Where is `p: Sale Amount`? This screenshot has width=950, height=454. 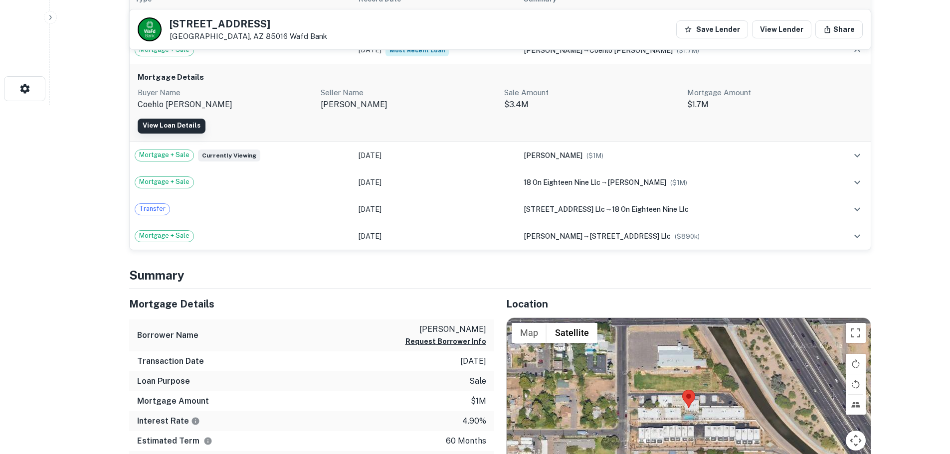
p: Sale Amount is located at coordinates (592, 93).